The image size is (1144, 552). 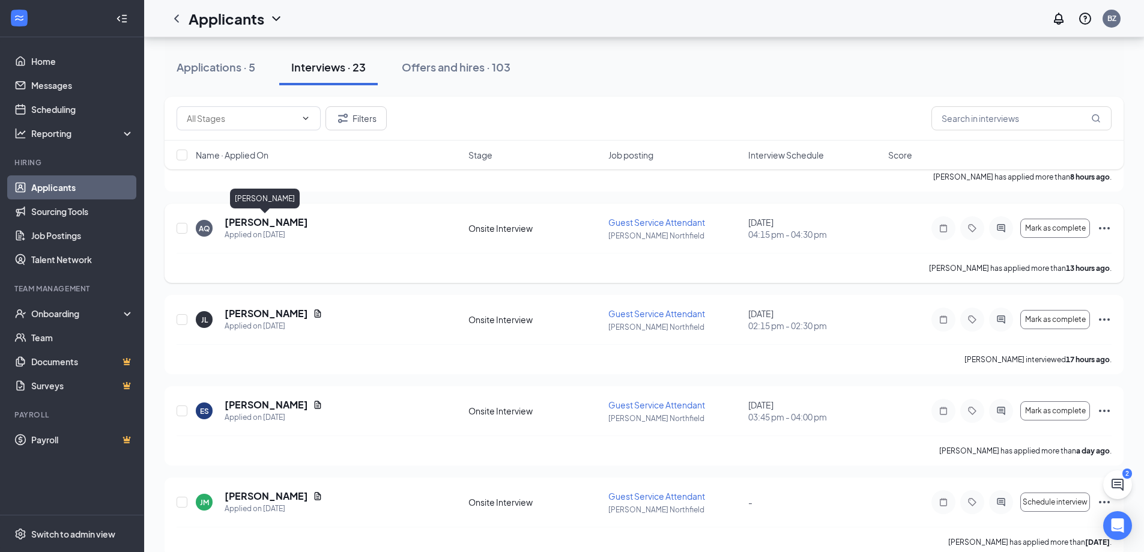 What do you see at coordinates (356, 118) in the screenshot?
I see `button: Filter Filters` at bounding box center [356, 118].